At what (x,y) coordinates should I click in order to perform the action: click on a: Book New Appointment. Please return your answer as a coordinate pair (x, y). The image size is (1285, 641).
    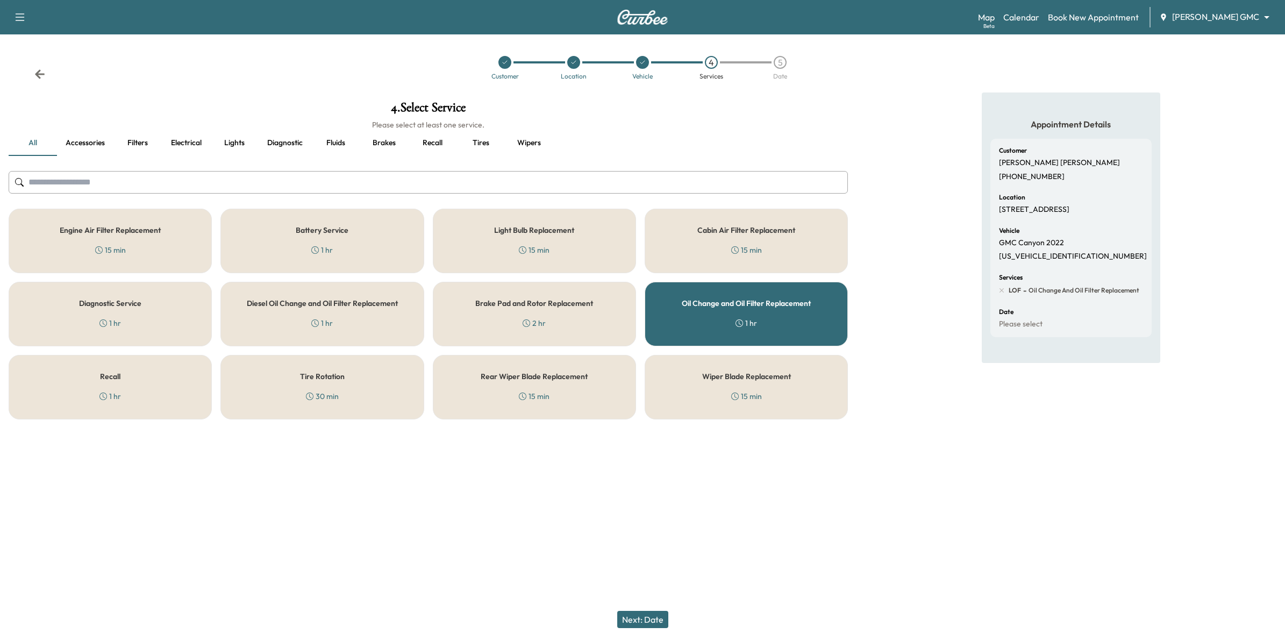
    Looking at the image, I should click on (1093, 17).